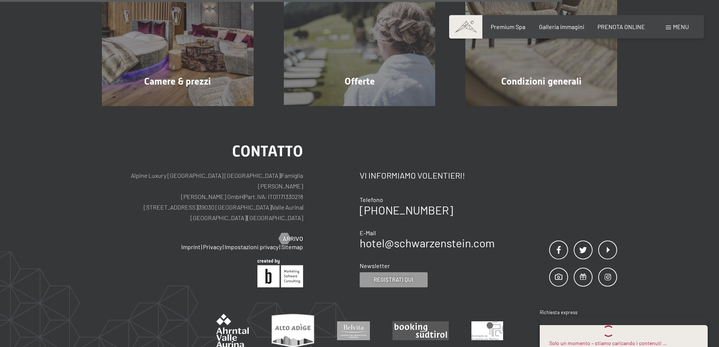  I want to click on span: Contatto, so click(267, 151).